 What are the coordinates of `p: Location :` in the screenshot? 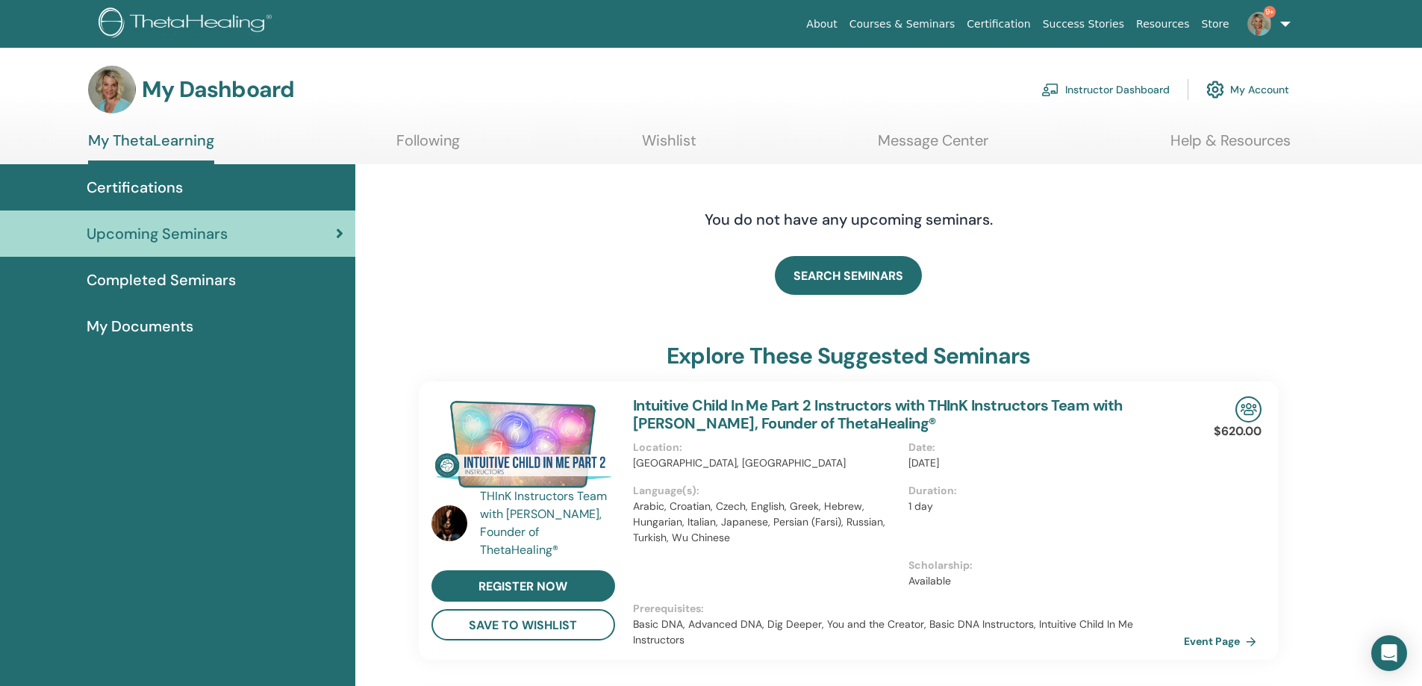 It's located at (766, 447).